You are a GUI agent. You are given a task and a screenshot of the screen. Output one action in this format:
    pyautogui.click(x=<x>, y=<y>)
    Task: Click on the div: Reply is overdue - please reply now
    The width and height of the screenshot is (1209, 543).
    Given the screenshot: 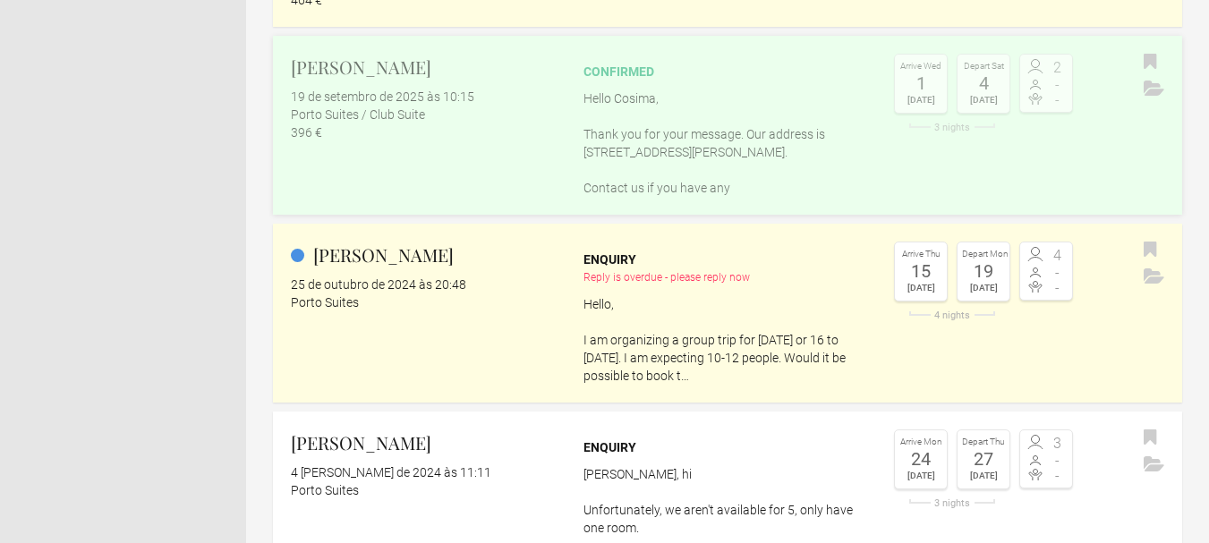 What is the action you would take?
    pyautogui.click(x=727, y=277)
    